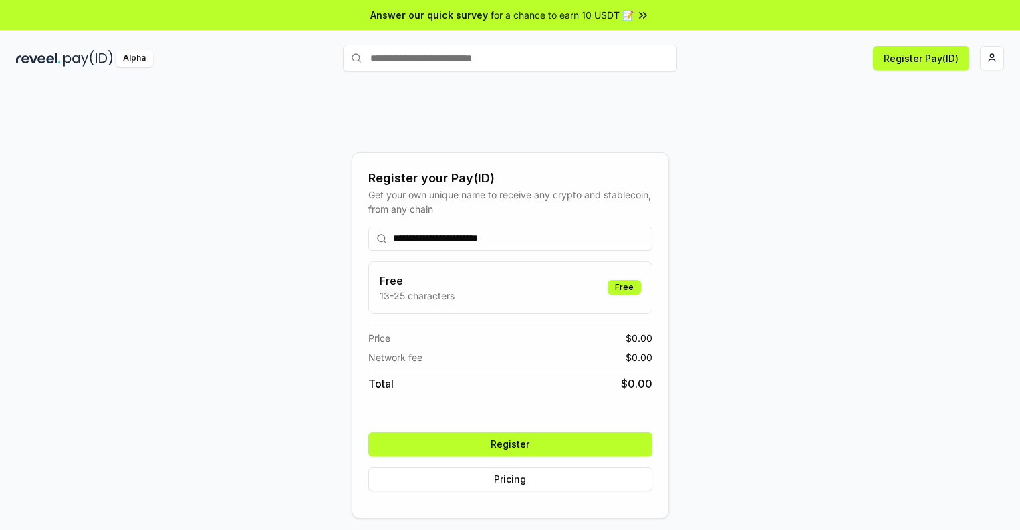 The width and height of the screenshot is (1020, 530). Describe the element at coordinates (395, 357) in the screenshot. I see `span: Network fee` at that location.